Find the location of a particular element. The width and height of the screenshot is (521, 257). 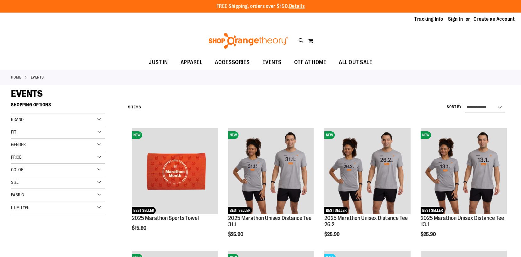

strong: Shopping Options is located at coordinates (58, 106).